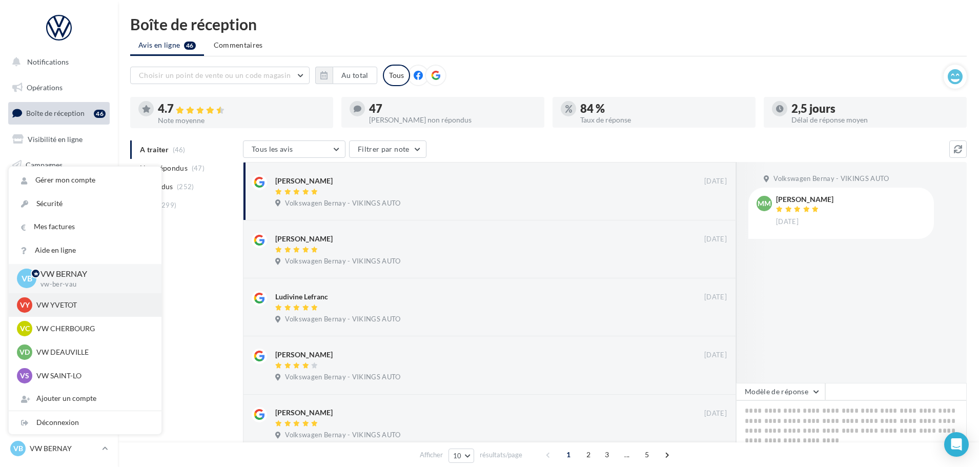 This screenshot has height=467, width=979. I want to click on div: Déconnexion, so click(85, 422).